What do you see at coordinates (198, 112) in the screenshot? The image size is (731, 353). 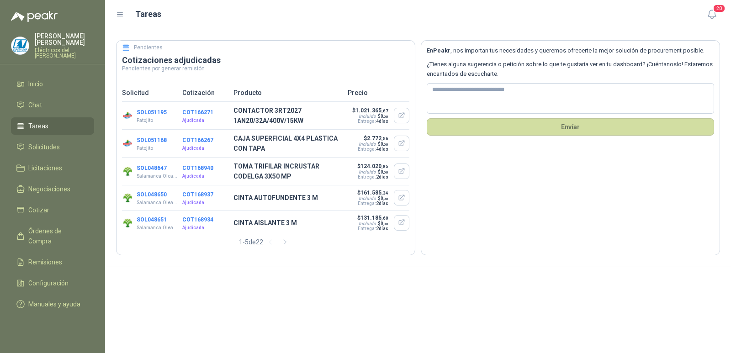 I see `button: COT166271` at bounding box center [198, 112].